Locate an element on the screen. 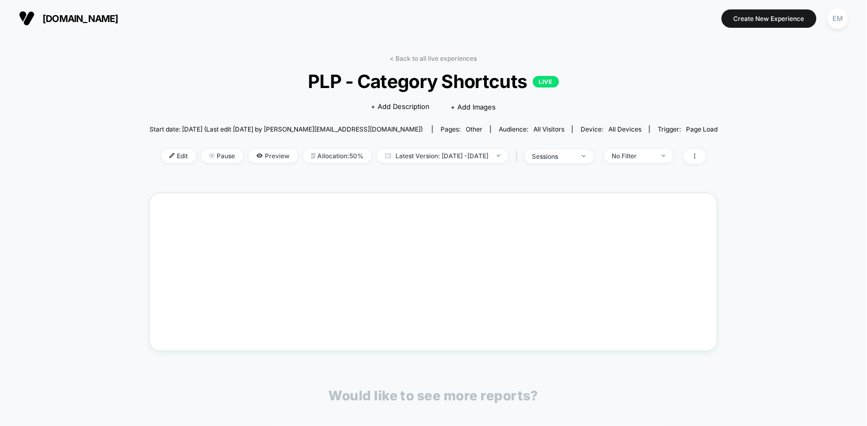 This screenshot has height=426, width=867. div: sessions is located at coordinates (553, 156).